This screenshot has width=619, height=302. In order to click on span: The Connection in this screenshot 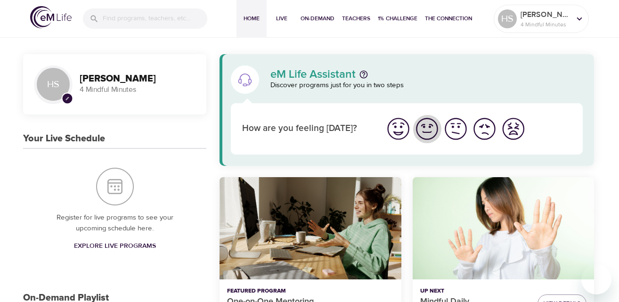, I will do `click(449, 18)`.